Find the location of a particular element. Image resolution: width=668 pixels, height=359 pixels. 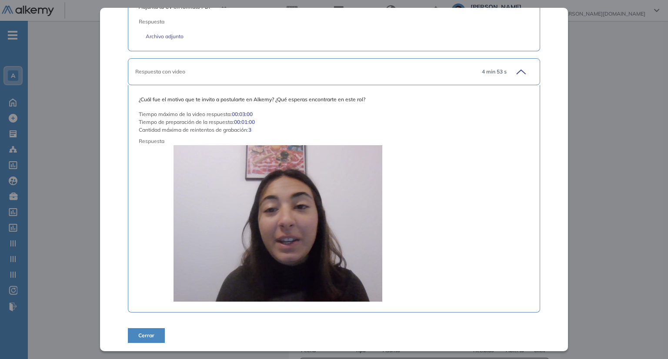

div: Respuesta con video is located at coordinates (305, 72).